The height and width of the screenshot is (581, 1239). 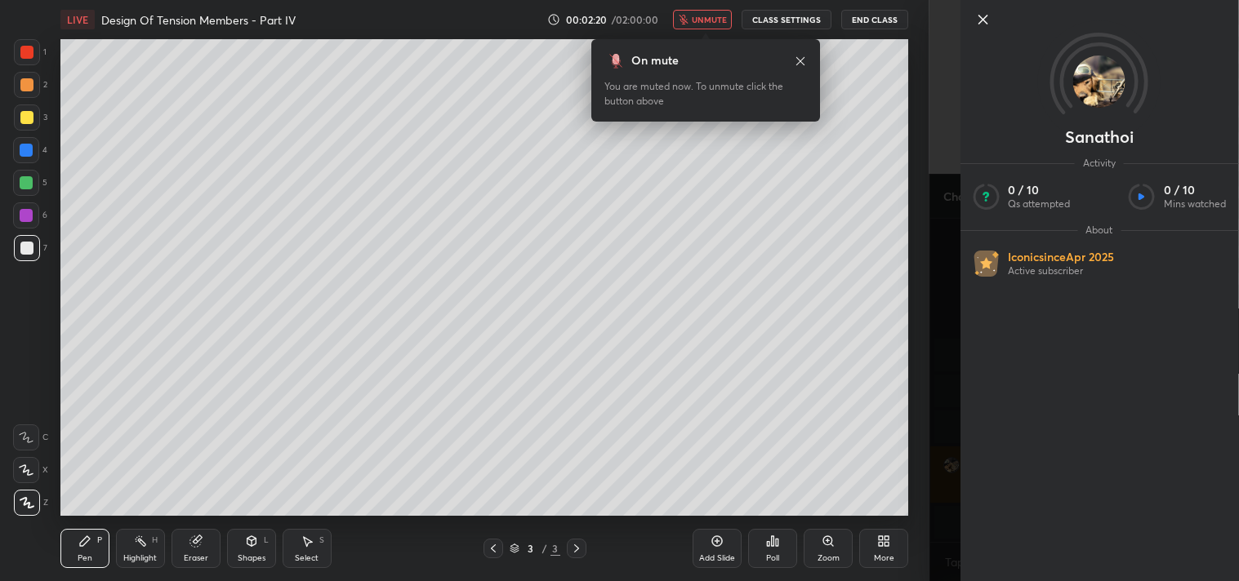 What do you see at coordinates (1061, 257) in the screenshot?
I see `p: Iconic since Apr 2025` at bounding box center [1061, 257].